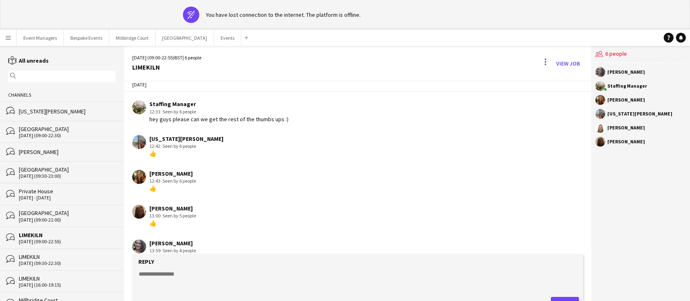  Describe the element at coordinates (86, 38) in the screenshot. I see `button: Bespoke Events` at that location.